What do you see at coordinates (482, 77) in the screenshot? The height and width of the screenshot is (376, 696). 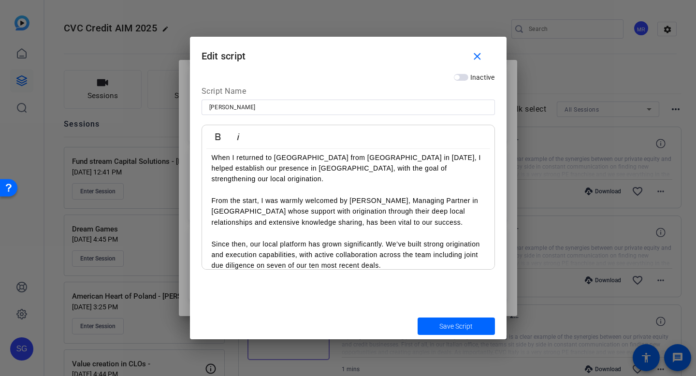 I see `span: Inactive` at bounding box center [482, 77].